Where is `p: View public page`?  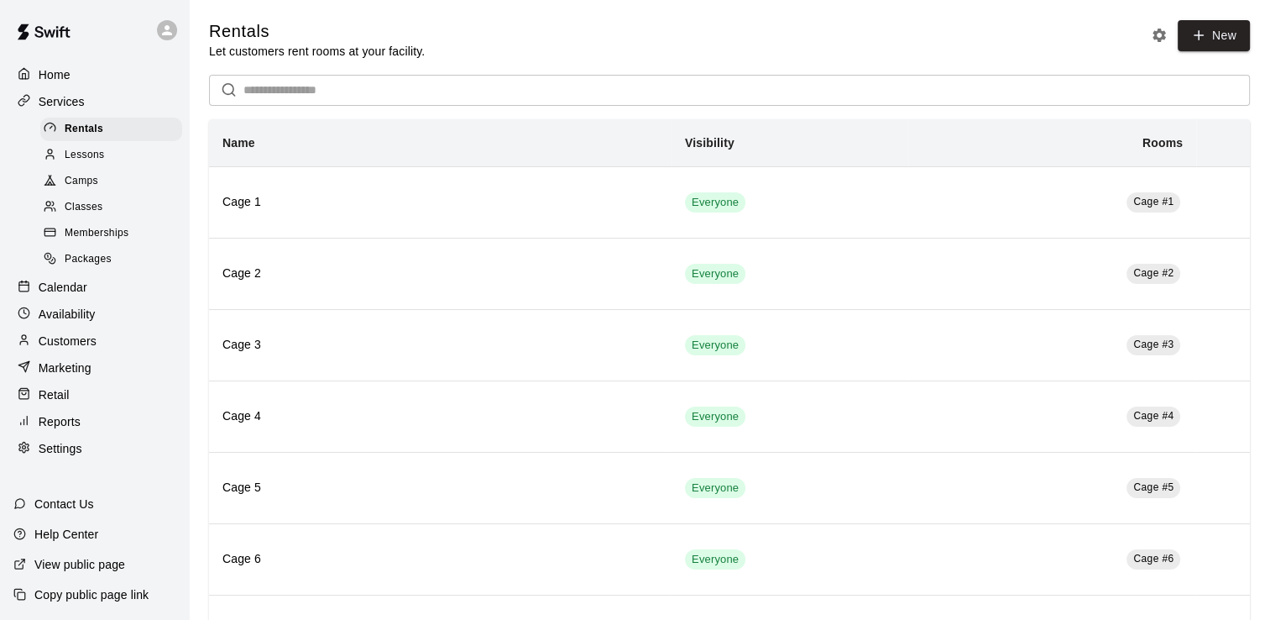 p: View public page is located at coordinates (80, 564).